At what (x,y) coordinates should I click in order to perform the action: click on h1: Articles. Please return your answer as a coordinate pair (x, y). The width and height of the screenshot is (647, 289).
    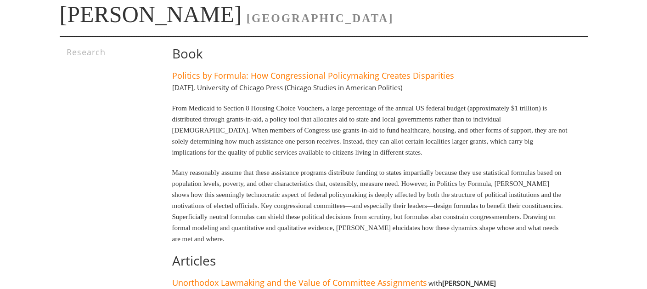
    Looking at the image, I should click on (370, 260).